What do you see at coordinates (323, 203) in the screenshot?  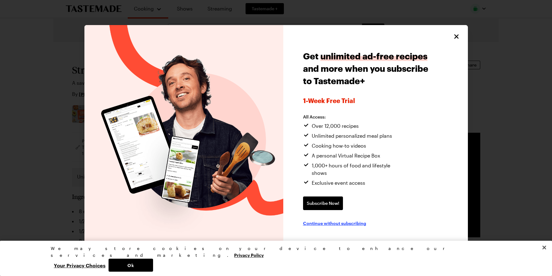 I see `a: Subscribe Now!` at bounding box center [323, 203].